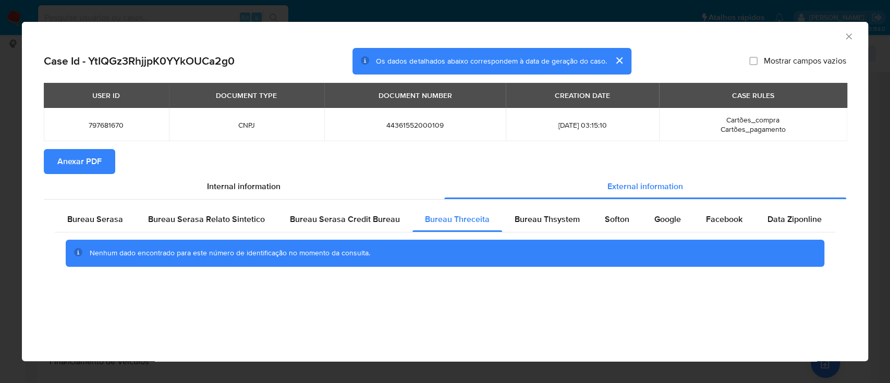 This screenshot has height=383, width=890. What do you see at coordinates (345, 219) in the screenshot?
I see `span: Bureau Serasa Credit Bureau` at bounding box center [345, 219].